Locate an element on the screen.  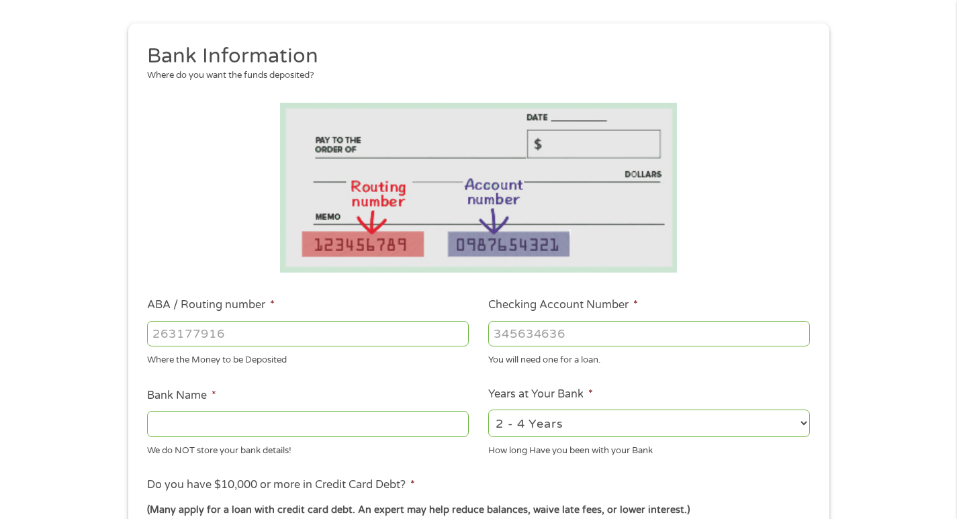
label: Years at Your Bank is located at coordinates (540, 394).